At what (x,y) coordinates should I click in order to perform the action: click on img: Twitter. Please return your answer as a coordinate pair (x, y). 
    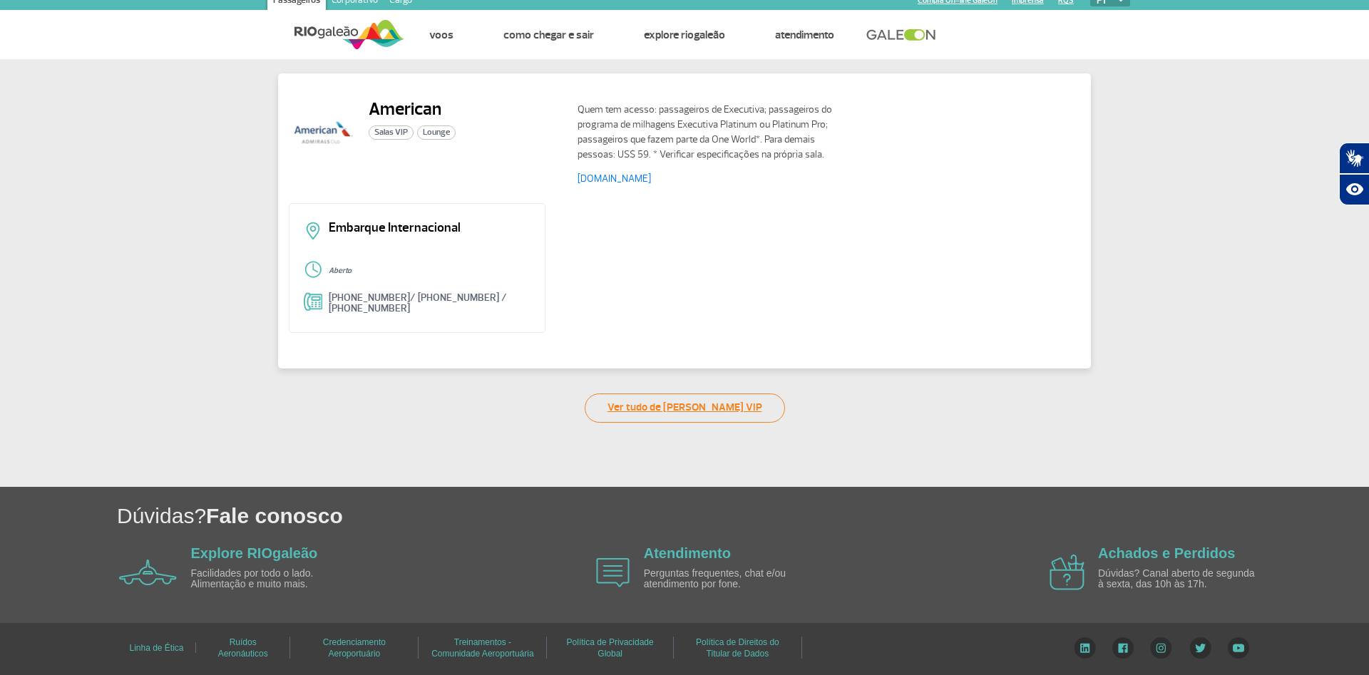
    Looking at the image, I should click on (1200, 648).